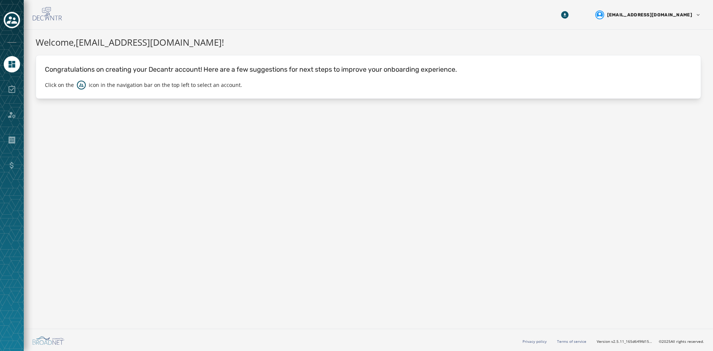 This screenshot has height=351, width=713. Describe the element at coordinates (625, 341) in the screenshot. I see `span: Version` at that location.